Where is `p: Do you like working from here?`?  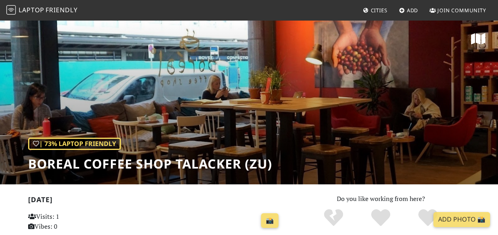
p: Do you like working from here? is located at coordinates (381, 199).